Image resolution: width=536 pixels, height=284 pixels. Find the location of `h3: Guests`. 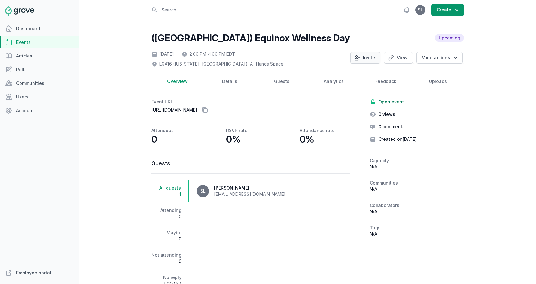

h3: Guests is located at coordinates (250, 163).